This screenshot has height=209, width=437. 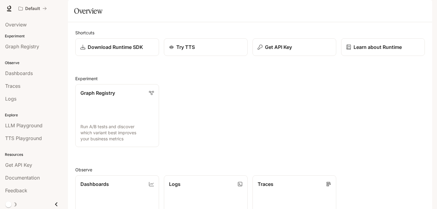 I want to click on a: Try TTS, so click(x=206, y=47).